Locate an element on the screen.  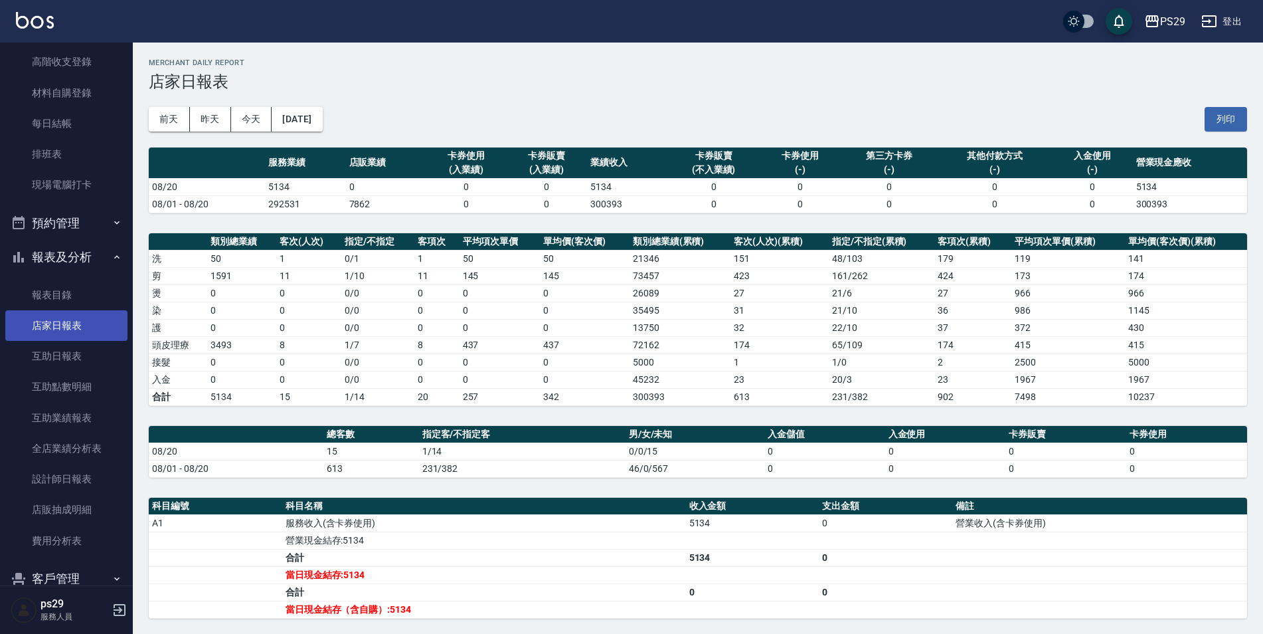
td: 23 is located at coordinates (779, 379).